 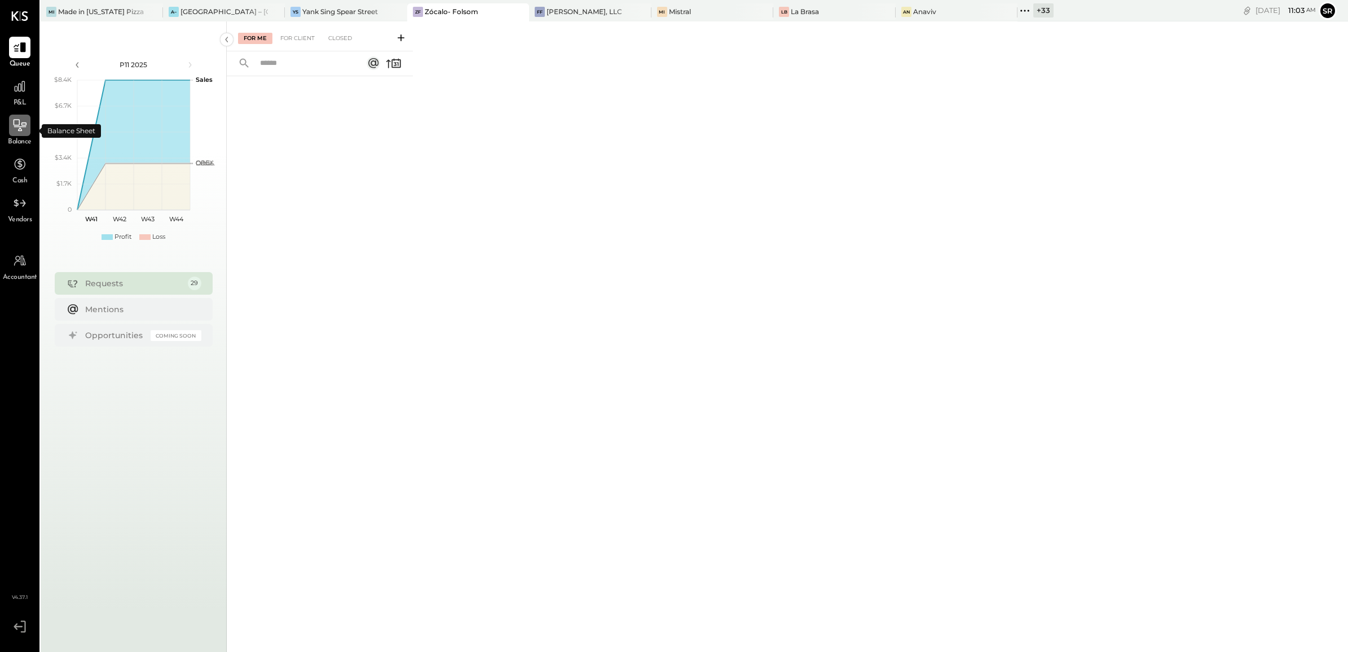 I want to click on text: W41, so click(x=91, y=219).